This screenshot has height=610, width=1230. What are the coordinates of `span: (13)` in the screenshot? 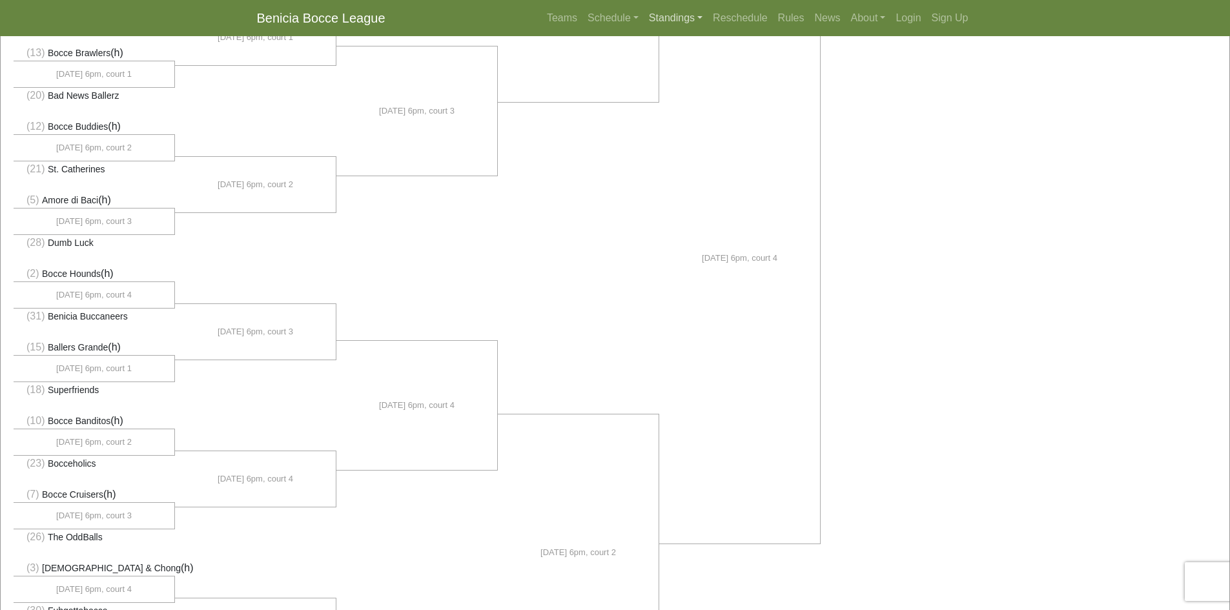 It's located at (36, 52).